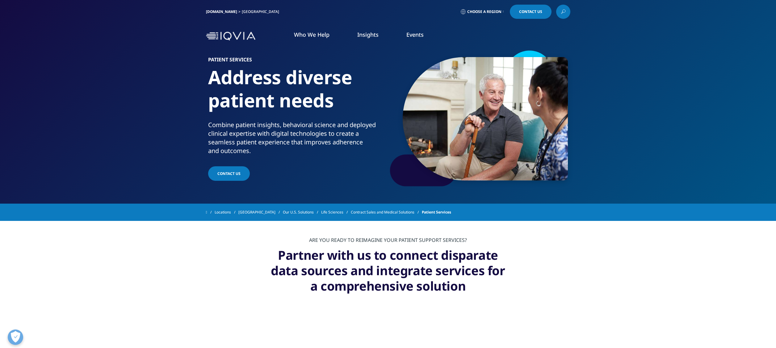  Describe the element at coordinates (226, 212) in the screenshot. I see `a: Locations` at that location.